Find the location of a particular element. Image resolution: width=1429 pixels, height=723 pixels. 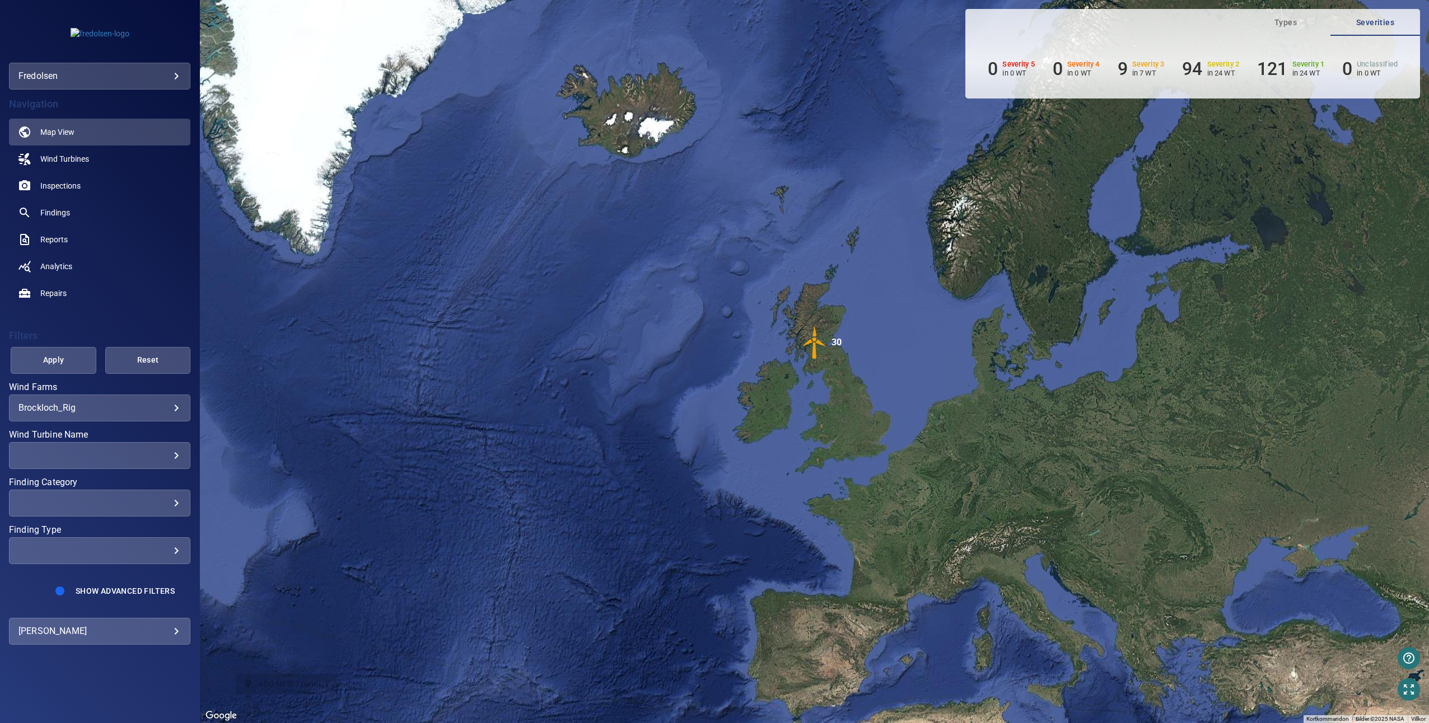

div: Wind Turbine Name is located at coordinates (100, 456).